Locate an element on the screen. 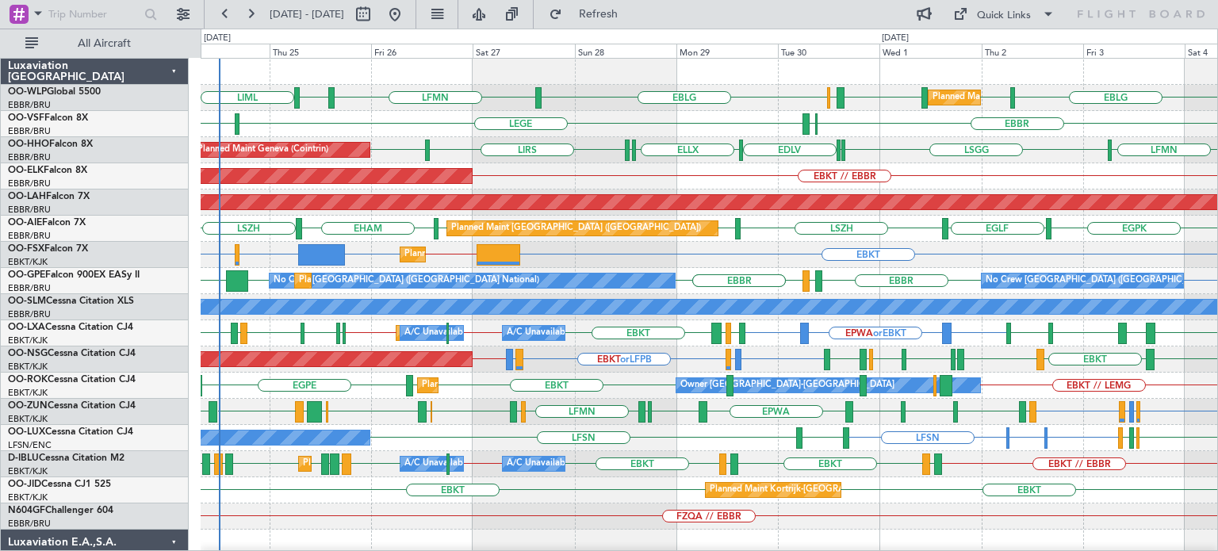 The image size is (1218, 551). div: Wed 1 is located at coordinates (930, 51).